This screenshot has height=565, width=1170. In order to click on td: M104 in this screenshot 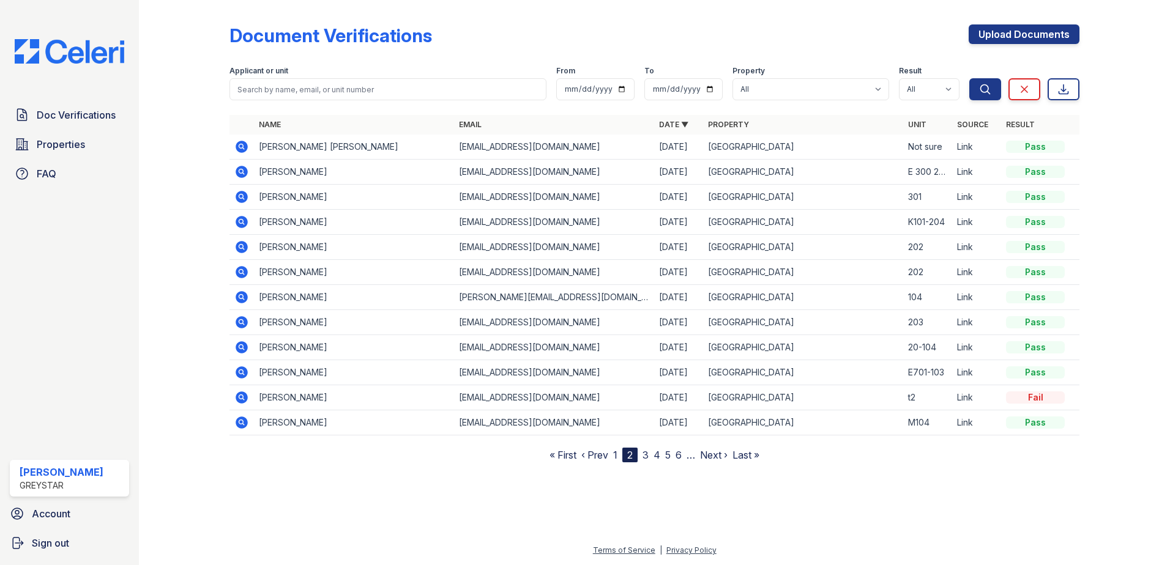, I will do `click(927, 423)`.